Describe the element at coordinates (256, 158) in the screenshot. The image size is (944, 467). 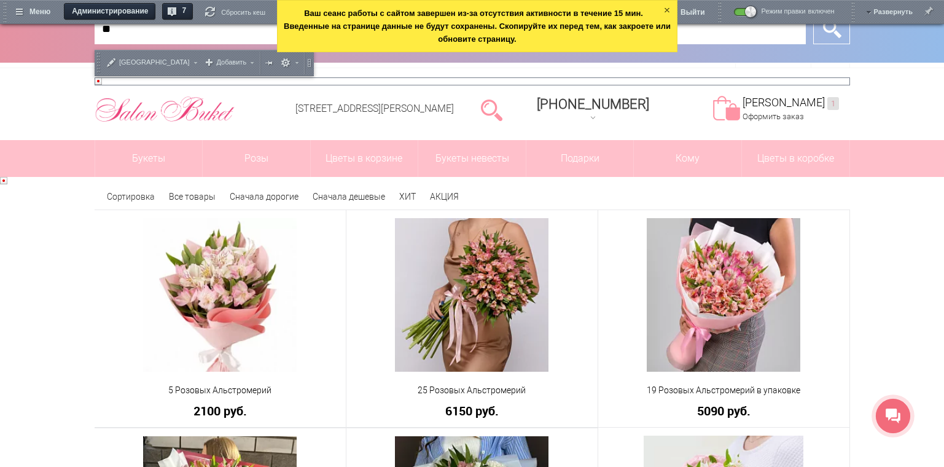
I see `a: Розы` at that location.